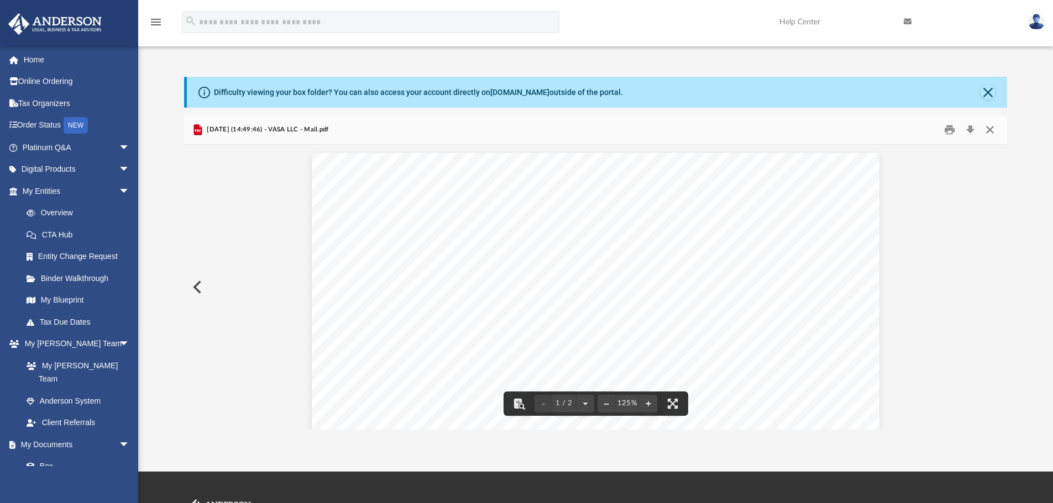  What do you see at coordinates (77, 170) in the screenshot?
I see `a: Digital Productsarrow_drop_down` at bounding box center [77, 170].